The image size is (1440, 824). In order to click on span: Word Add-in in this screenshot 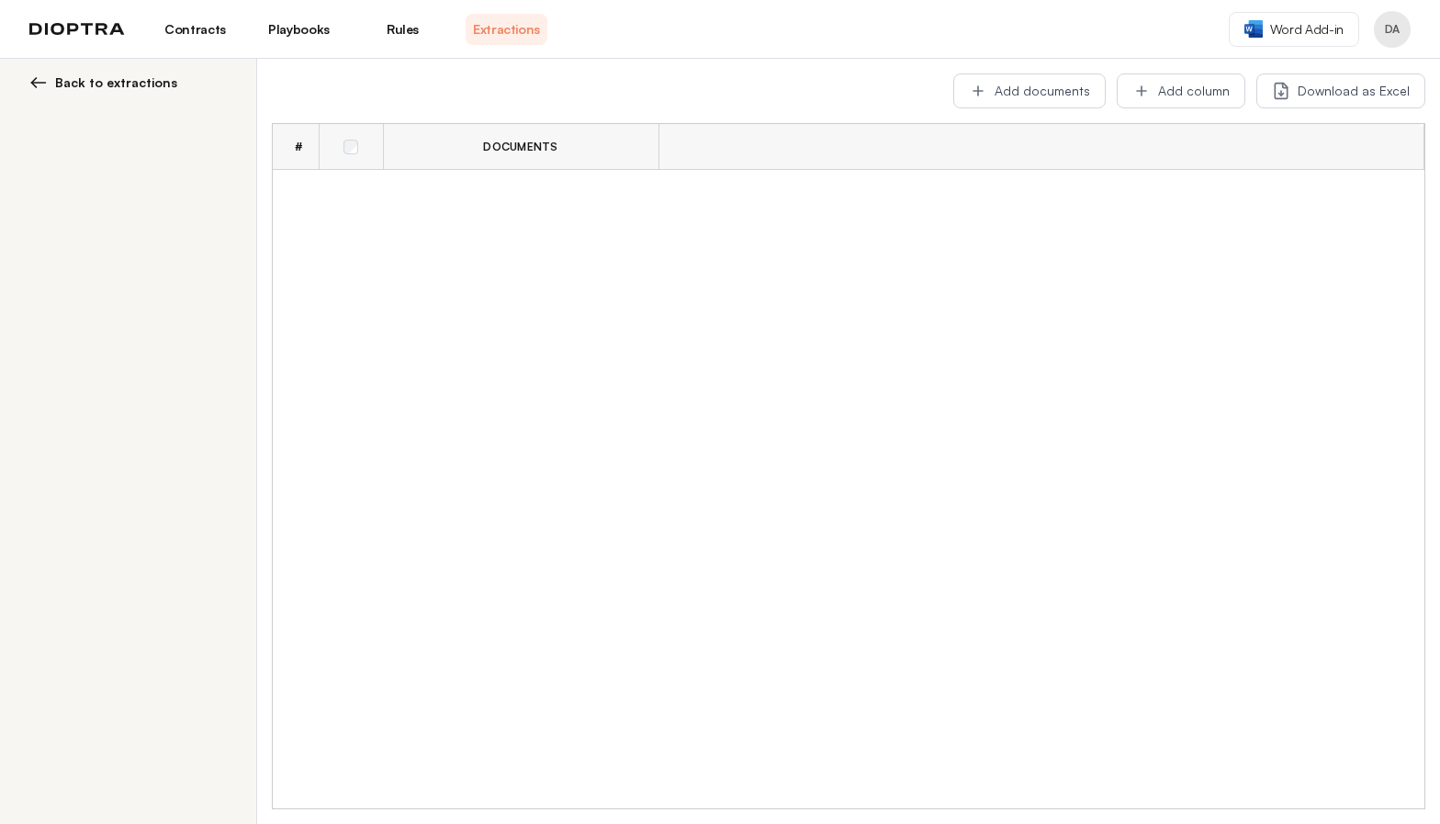, I will do `click(1307, 29)`.